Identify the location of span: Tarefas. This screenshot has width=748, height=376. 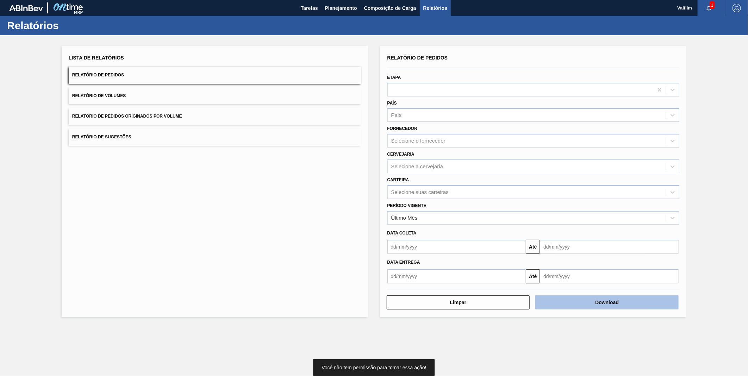
(309, 8).